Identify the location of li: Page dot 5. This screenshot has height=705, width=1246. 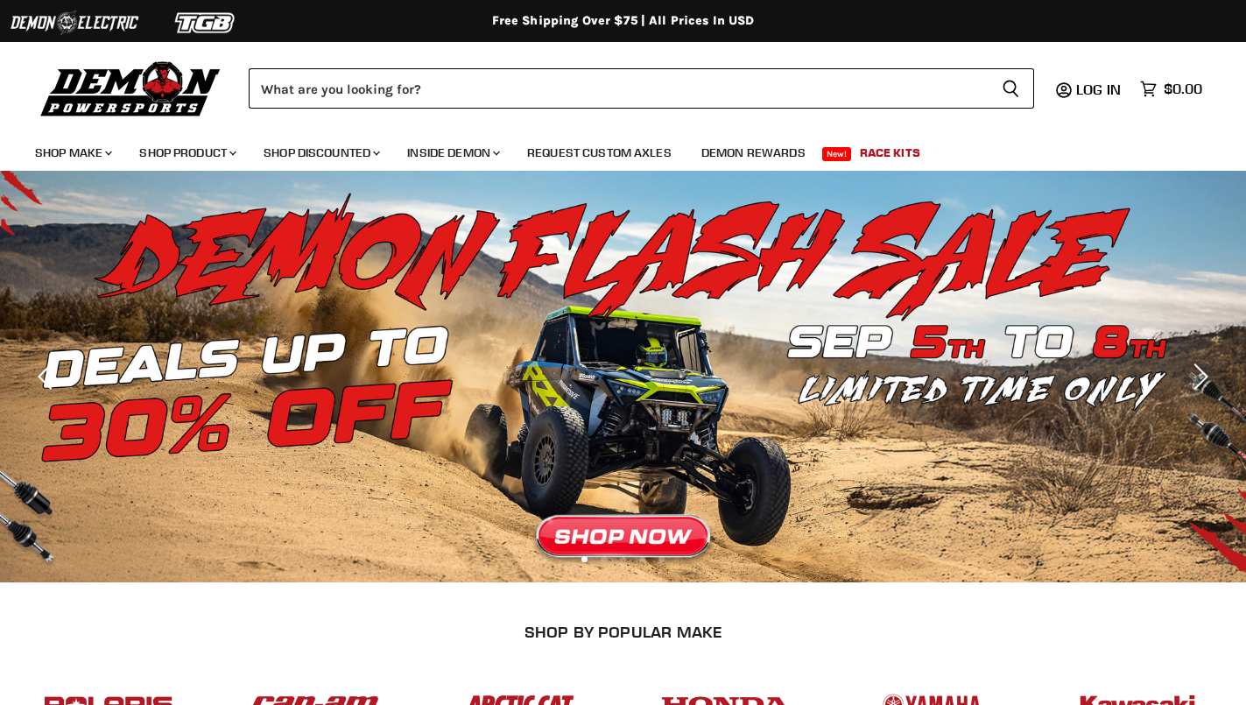
(661, 559).